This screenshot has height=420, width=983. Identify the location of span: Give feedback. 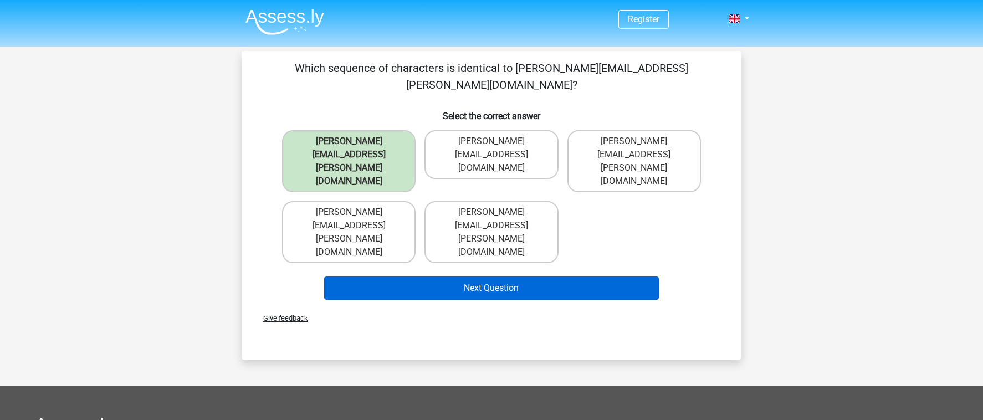
(281, 318).